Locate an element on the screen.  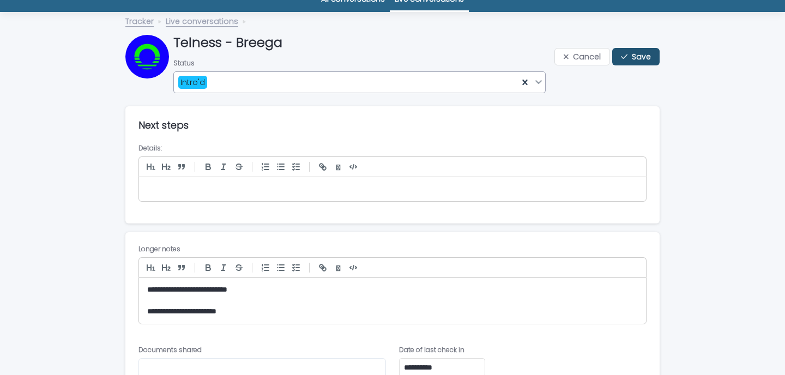
span: Date of last check in is located at coordinates (432, 349).